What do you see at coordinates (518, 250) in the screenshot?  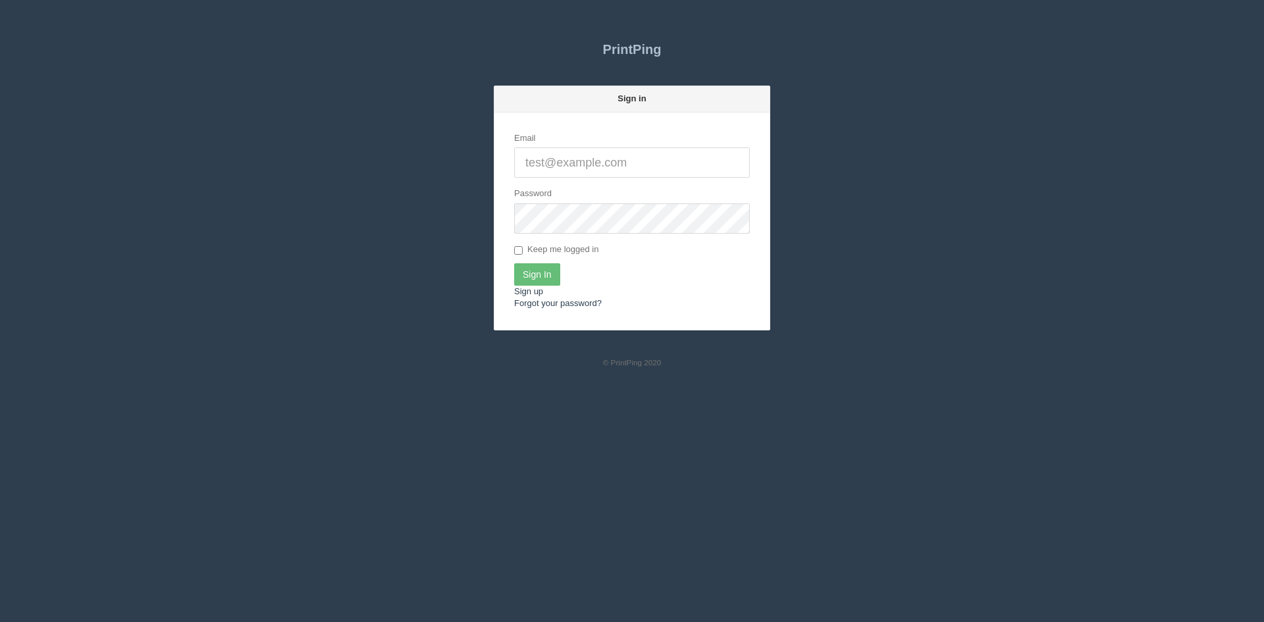 I see `input: Keep me logged in` at bounding box center [518, 250].